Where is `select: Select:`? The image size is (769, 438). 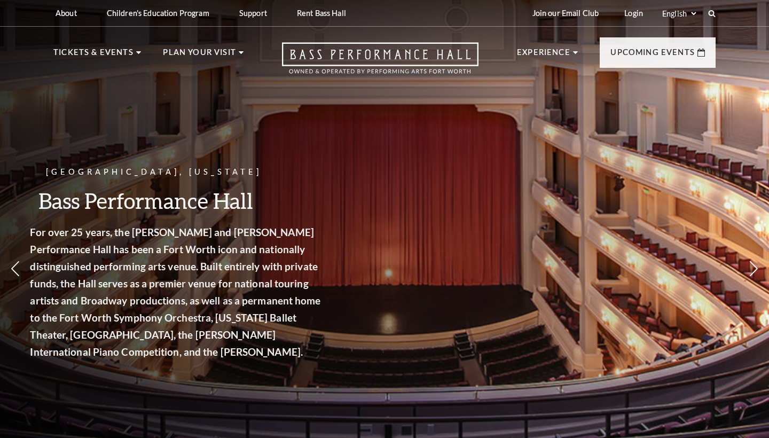
select: Select: is located at coordinates (679, 13).